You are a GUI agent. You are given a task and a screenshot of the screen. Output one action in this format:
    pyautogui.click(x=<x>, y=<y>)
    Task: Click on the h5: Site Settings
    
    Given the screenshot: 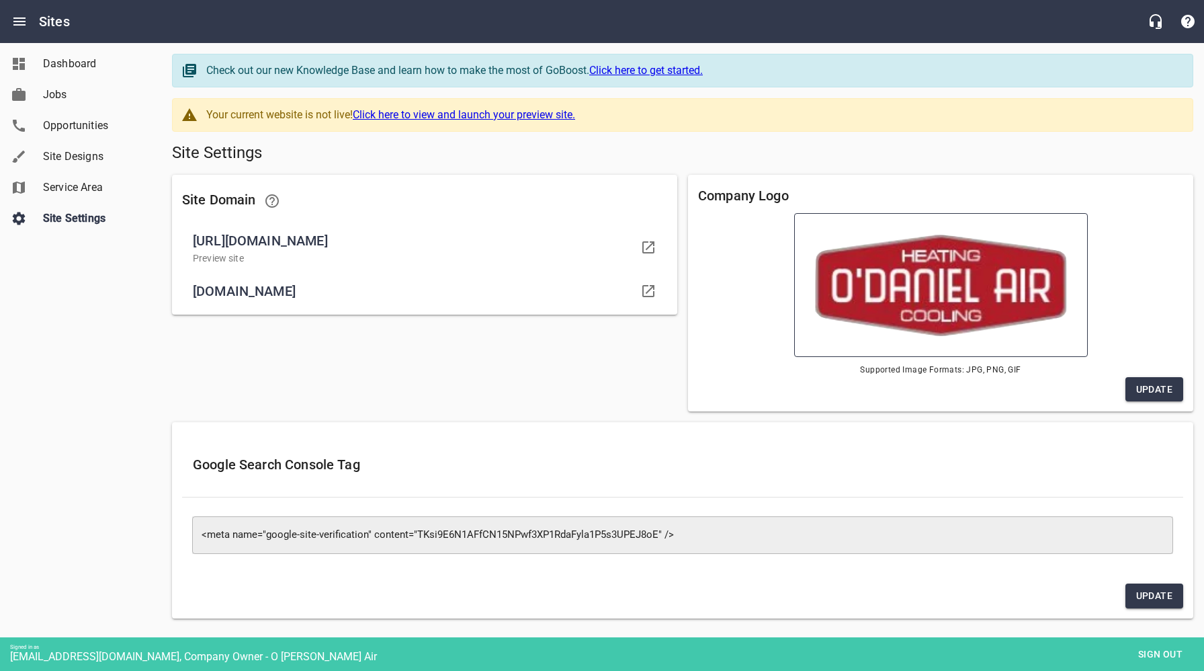 What is the action you would take?
    pyautogui.click(x=683, y=153)
    